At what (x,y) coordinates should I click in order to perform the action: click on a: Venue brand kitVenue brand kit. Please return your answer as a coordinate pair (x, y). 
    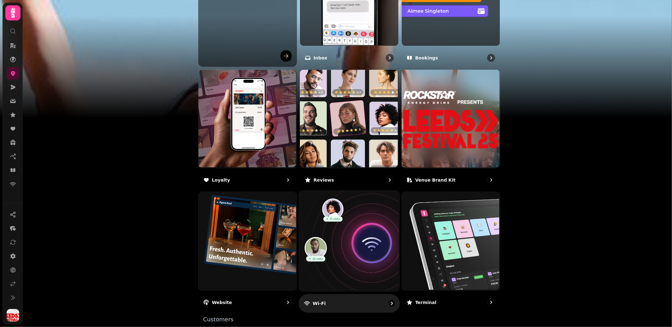
    Looking at the image, I should click on (451, 129).